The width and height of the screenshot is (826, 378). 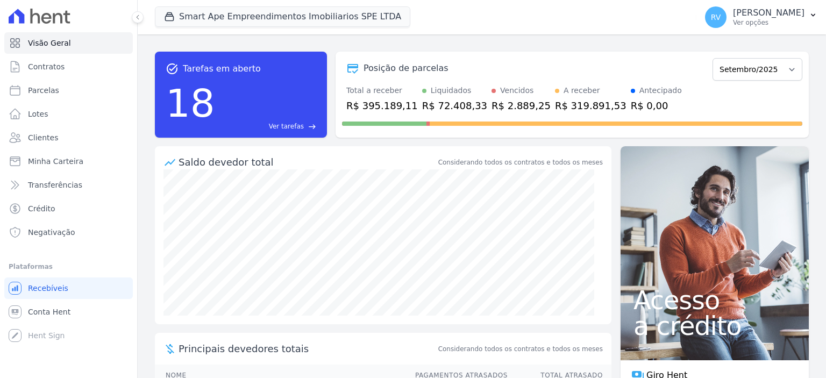 I want to click on div: Liquidados, so click(x=451, y=90).